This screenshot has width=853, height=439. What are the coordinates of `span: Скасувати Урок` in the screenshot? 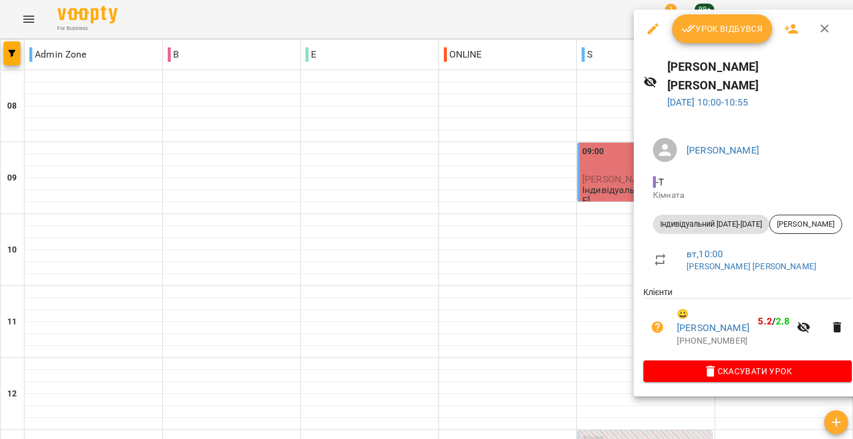 It's located at (748, 371).